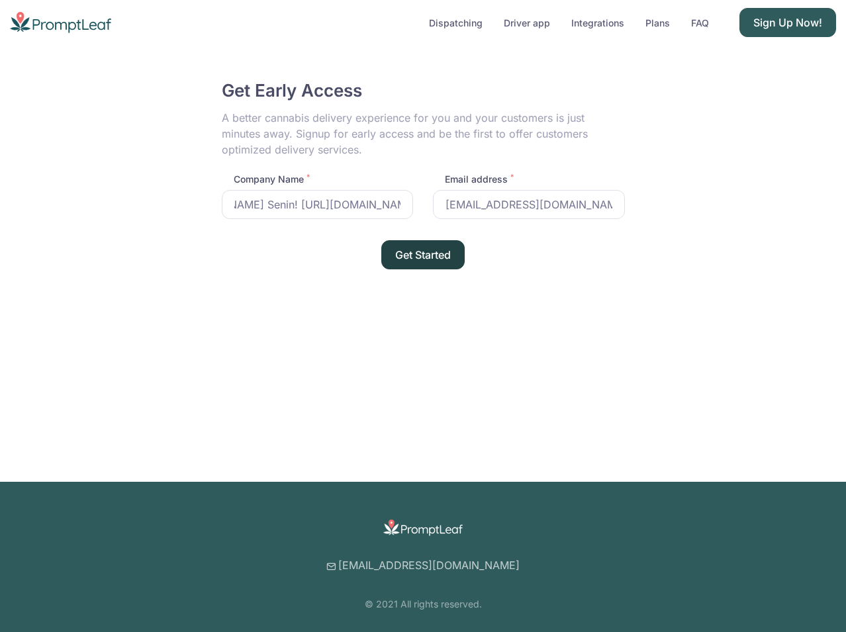 Image resolution: width=846 pixels, height=632 pixels. I want to click on span: © 2021 All rights reserved., so click(423, 604).